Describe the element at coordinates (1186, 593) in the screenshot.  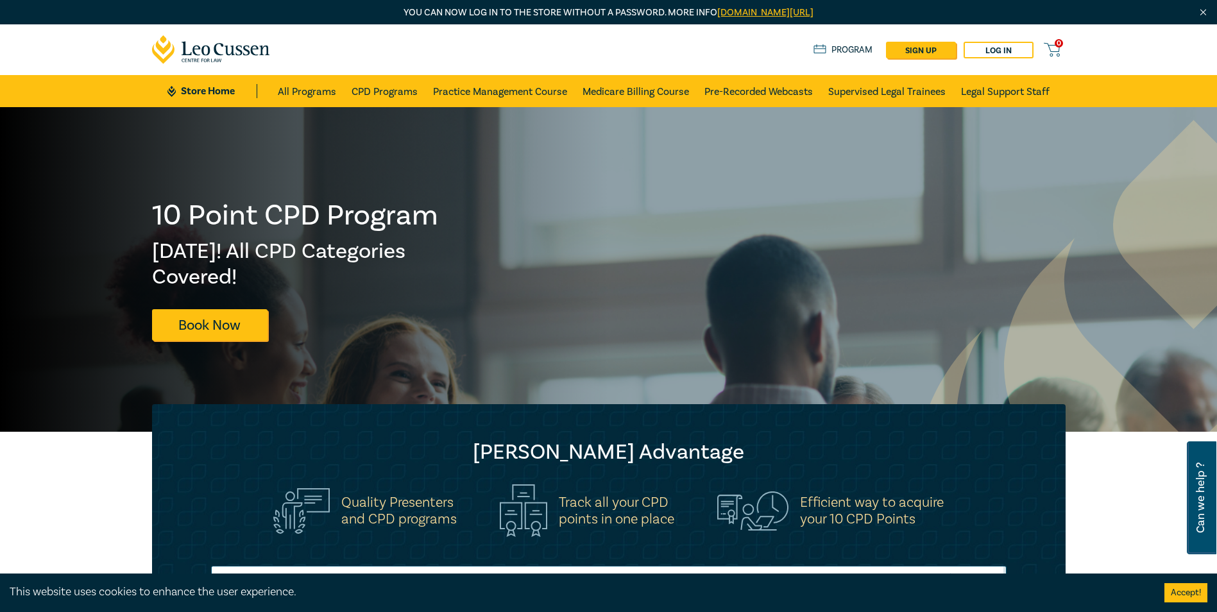
I see `button: Accept cookies` at that location.